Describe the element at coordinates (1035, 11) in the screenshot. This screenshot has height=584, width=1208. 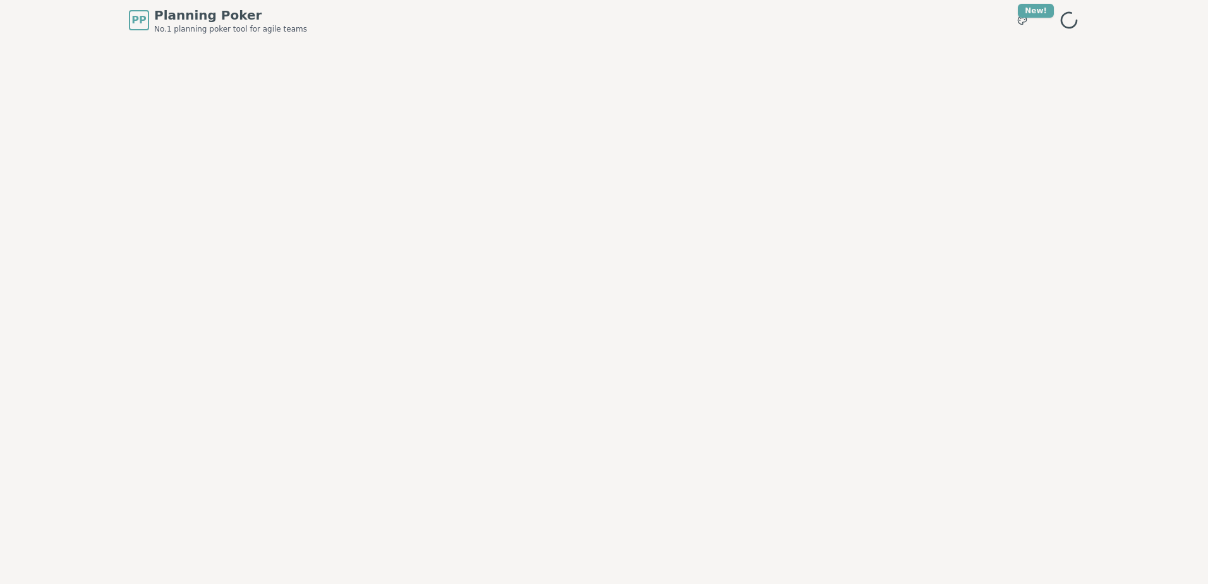
I see `div: New!` at that location.